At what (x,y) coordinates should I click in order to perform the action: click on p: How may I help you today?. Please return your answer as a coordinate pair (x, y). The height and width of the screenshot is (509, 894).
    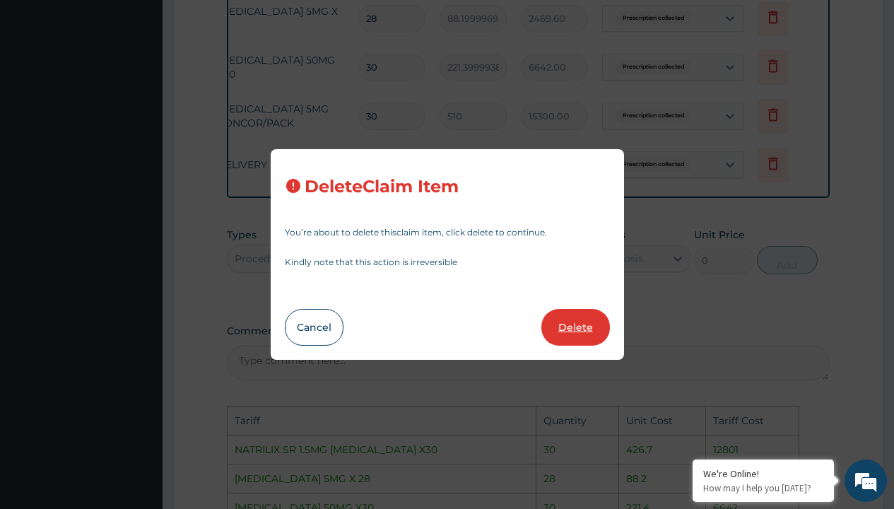
    Looking at the image, I should click on (763, 487).